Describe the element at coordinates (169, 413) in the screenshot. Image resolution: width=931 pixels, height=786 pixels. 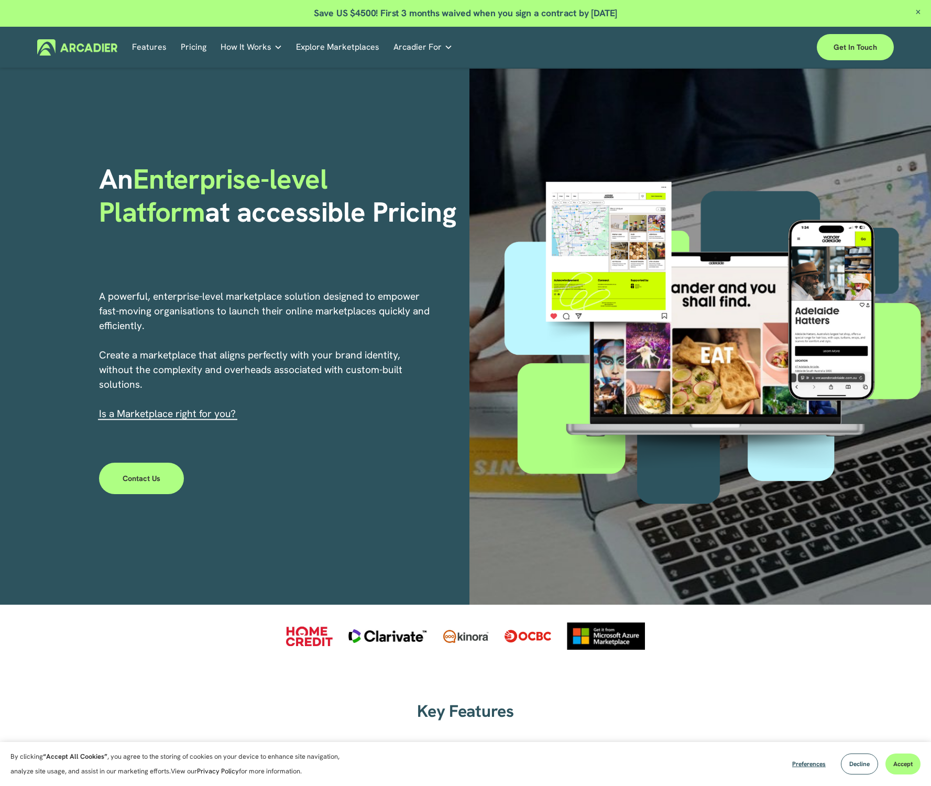
I see `a: s a Marketplace right for you?` at that location.